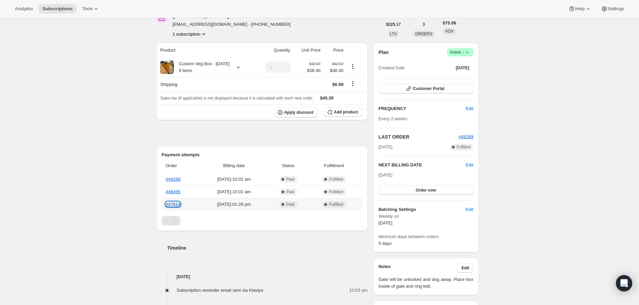  What do you see at coordinates (334, 50) in the screenshot?
I see `th: Price` at bounding box center [334, 50].